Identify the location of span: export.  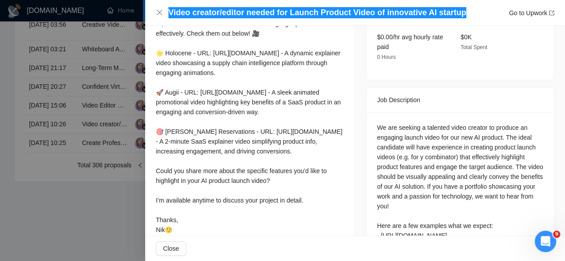
(552, 13).